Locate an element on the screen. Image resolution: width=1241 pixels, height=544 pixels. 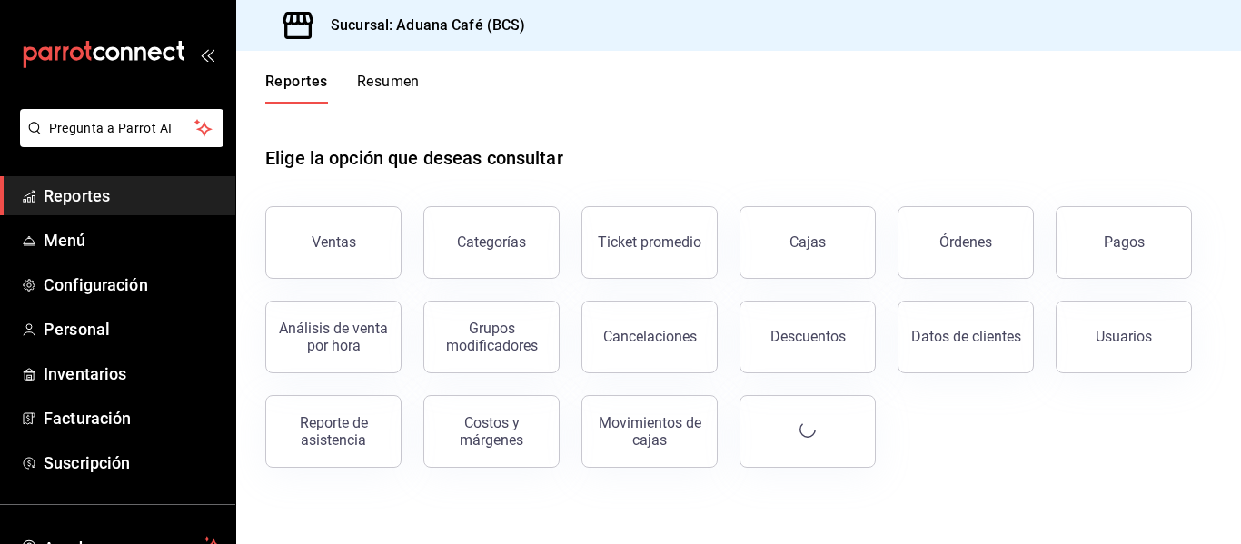
button: Movimientos de cajas is located at coordinates (649, 431).